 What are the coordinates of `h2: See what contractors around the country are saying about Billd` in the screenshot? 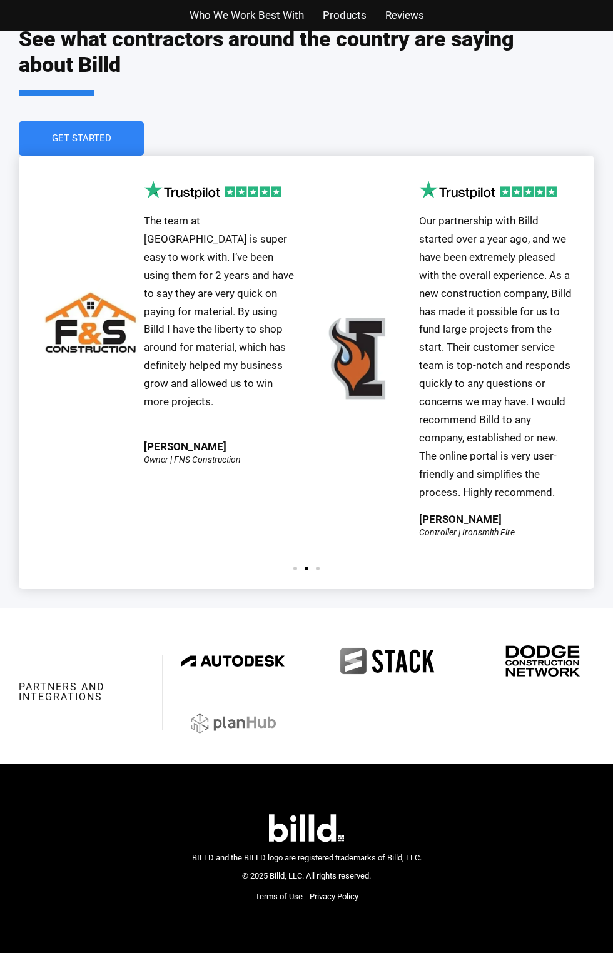 It's located at (294, 61).